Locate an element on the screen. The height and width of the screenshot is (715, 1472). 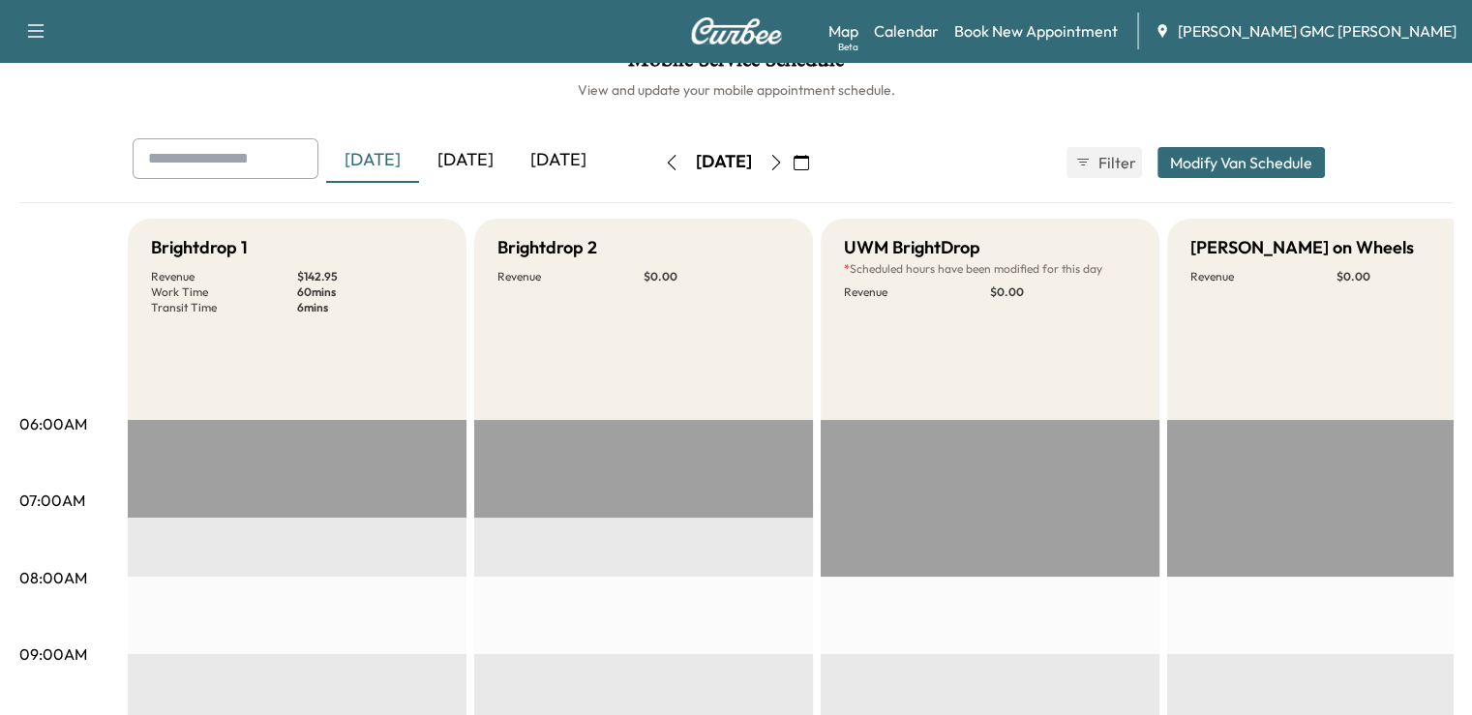
a: MapBeta is located at coordinates (843, 31).